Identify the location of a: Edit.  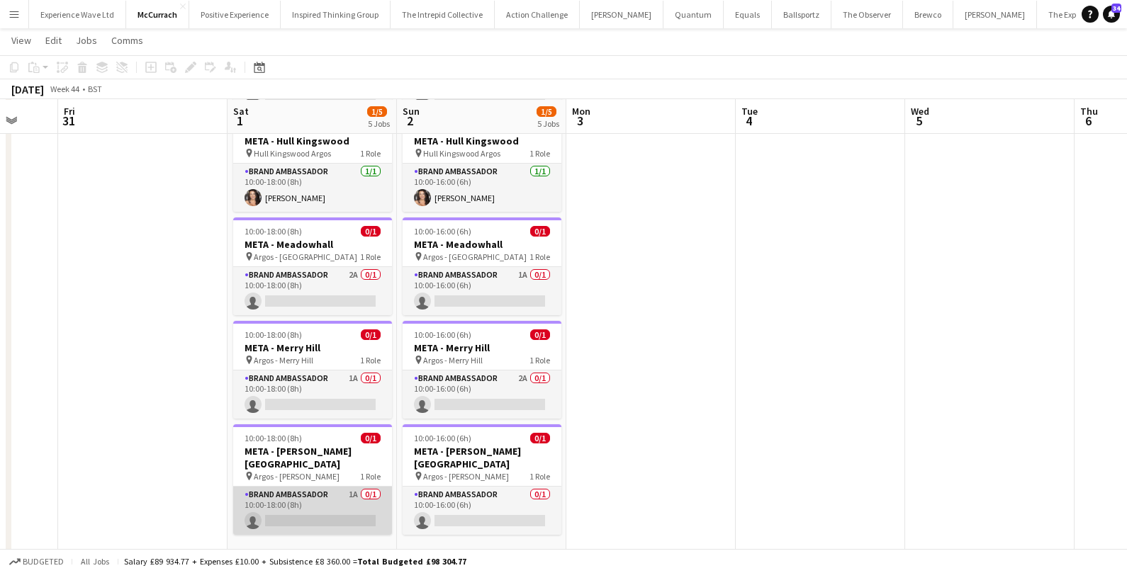
(53, 40).